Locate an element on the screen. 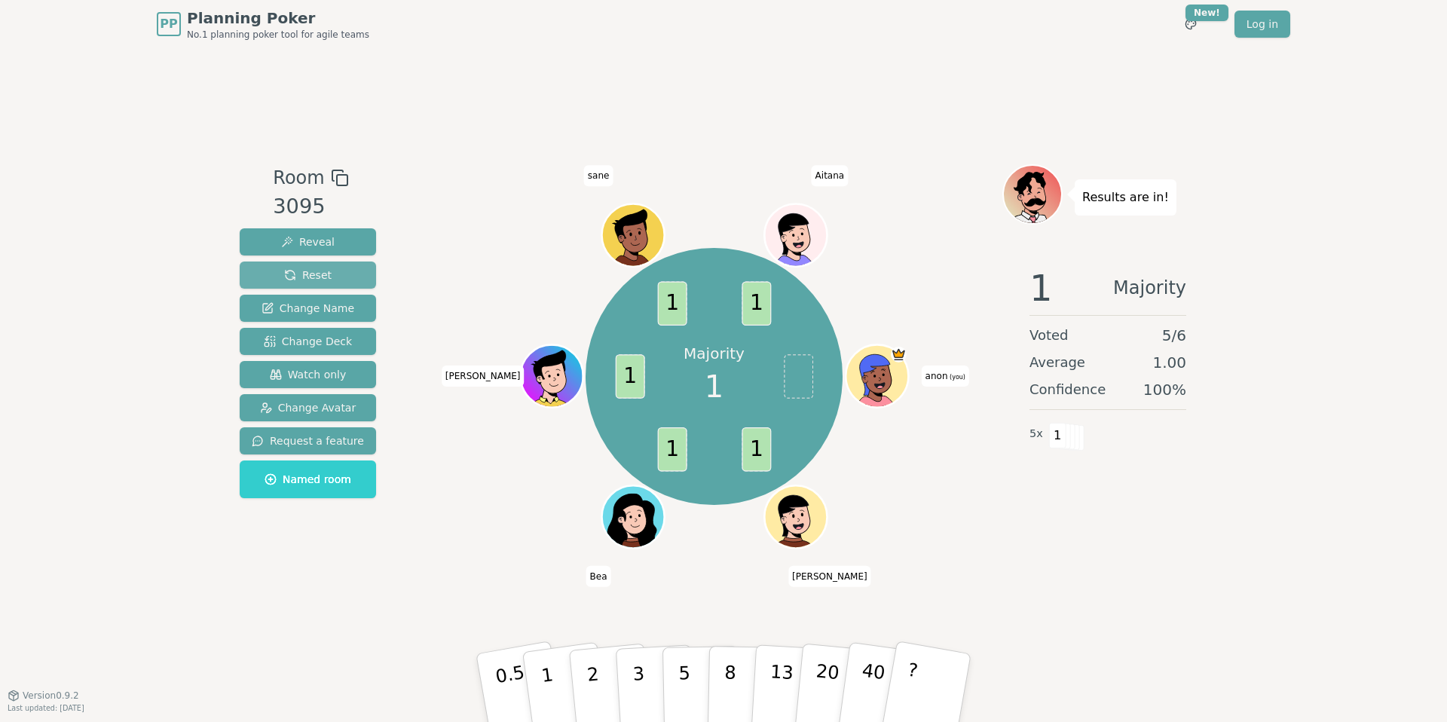  span: Voted is located at coordinates (1049, 335).